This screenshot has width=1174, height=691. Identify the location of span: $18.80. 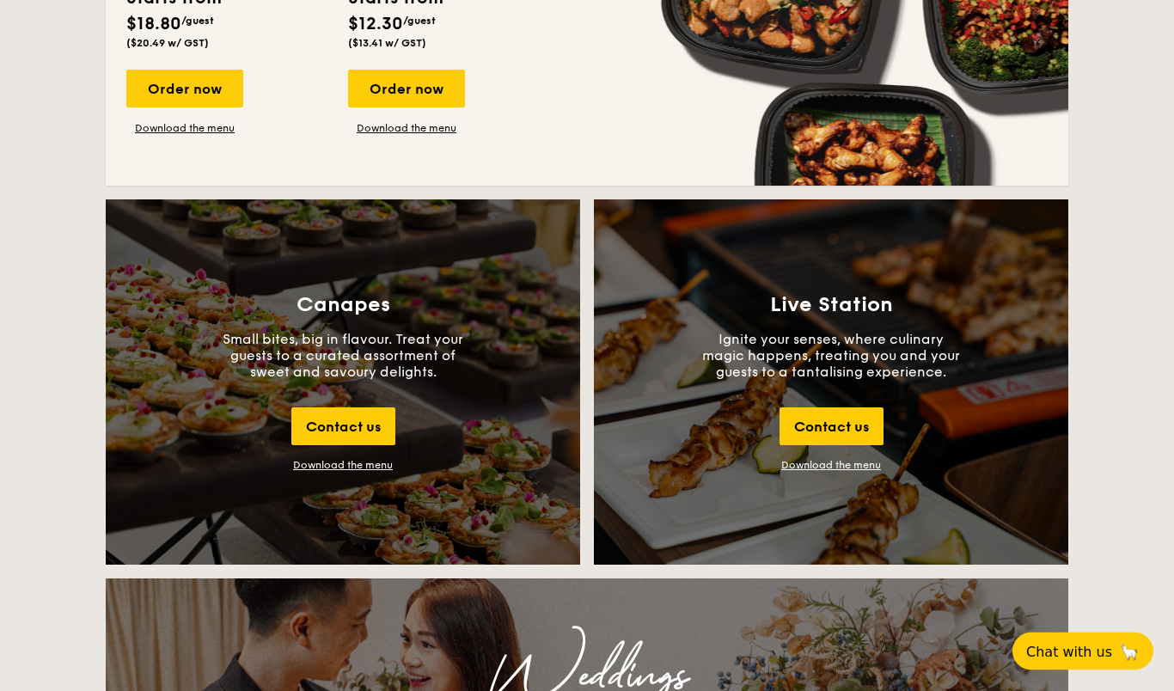
(154, 25).